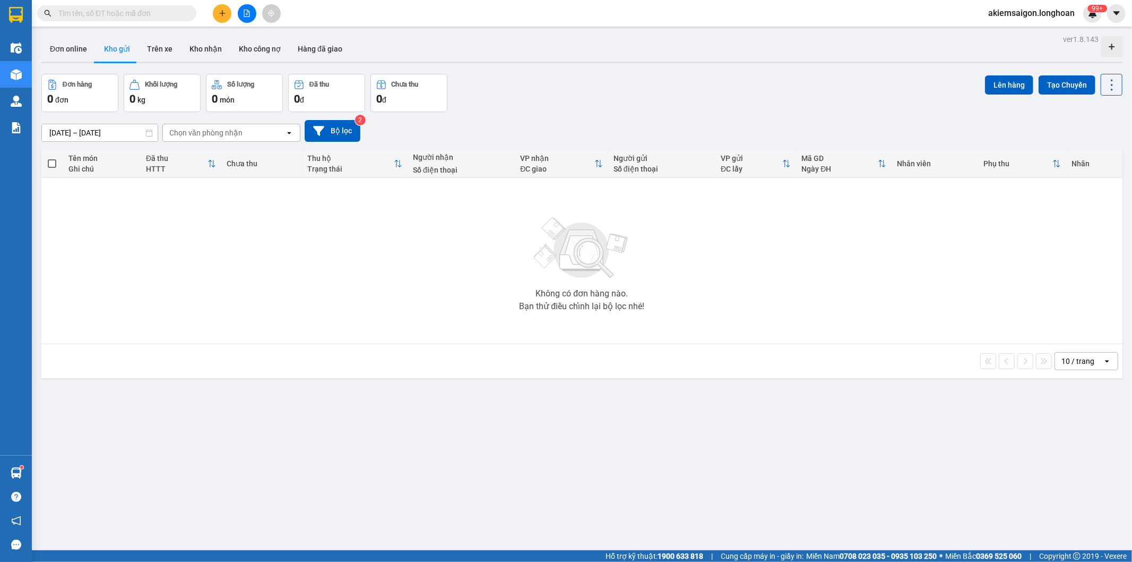 The height and width of the screenshot is (562, 1132). What do you see at coordinates (102, 158) in the screenshot?
I see `div: Tên món` at bounding box center [102, 158].